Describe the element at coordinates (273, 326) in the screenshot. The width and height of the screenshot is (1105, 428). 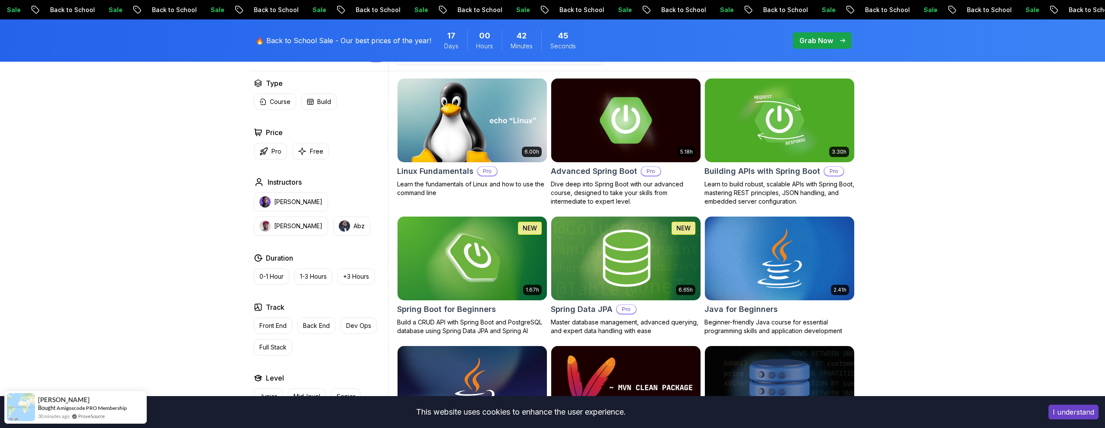
I see `p: Front End` at that location.